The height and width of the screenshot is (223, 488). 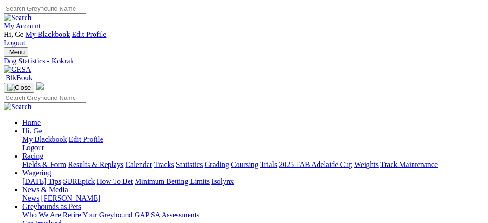 I want to click on a: Calendar, so click(x=139, y=164).